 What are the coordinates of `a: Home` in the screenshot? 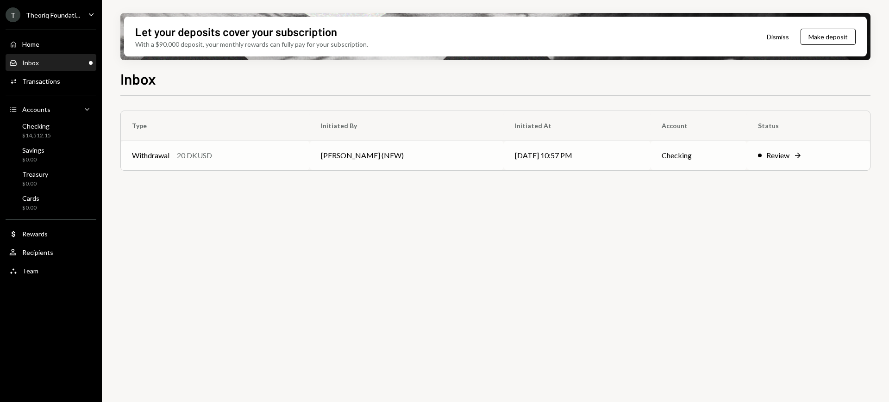 It's located at (51, 44).